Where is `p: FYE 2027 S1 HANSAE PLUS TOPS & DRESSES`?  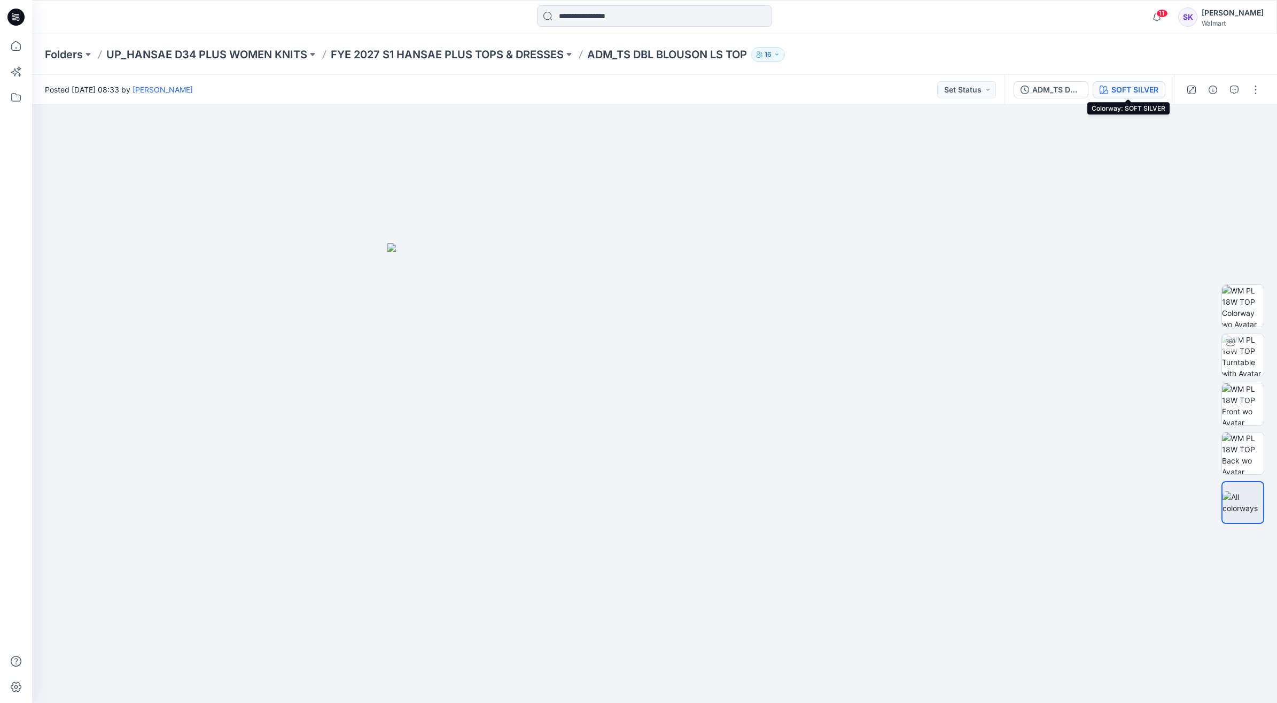 p: FYE 2027 S1 HANSAE PLUS TOPS & DRESSES is located at coordinates (447, 55).